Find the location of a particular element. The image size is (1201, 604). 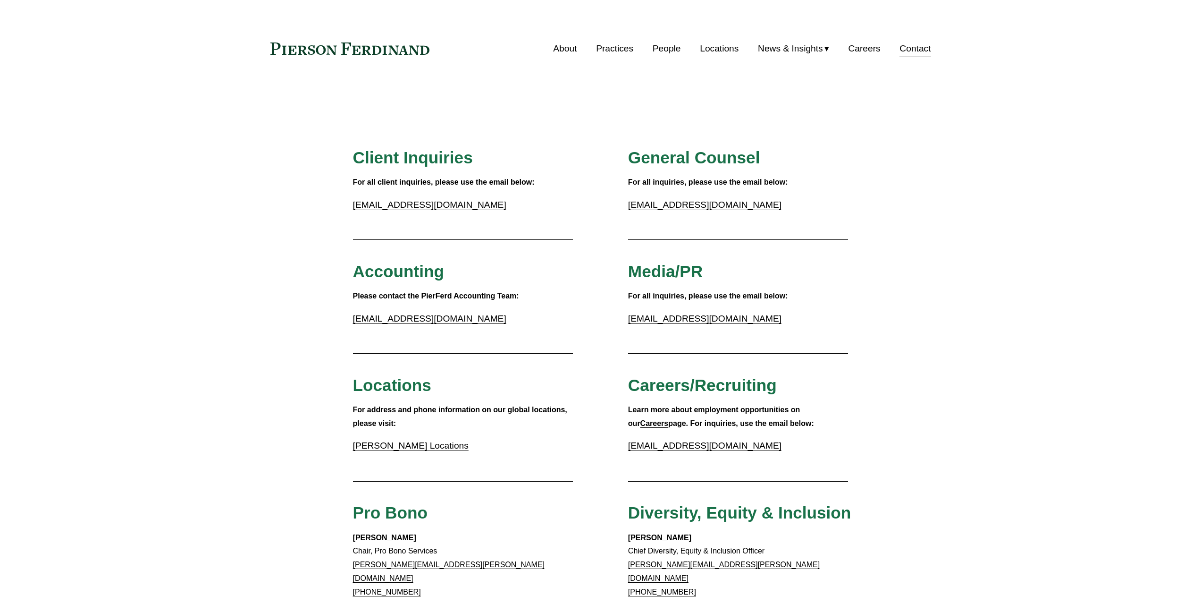

strong: For address and phone information on our global locations, please visit: is located at coordinates (461, 416).